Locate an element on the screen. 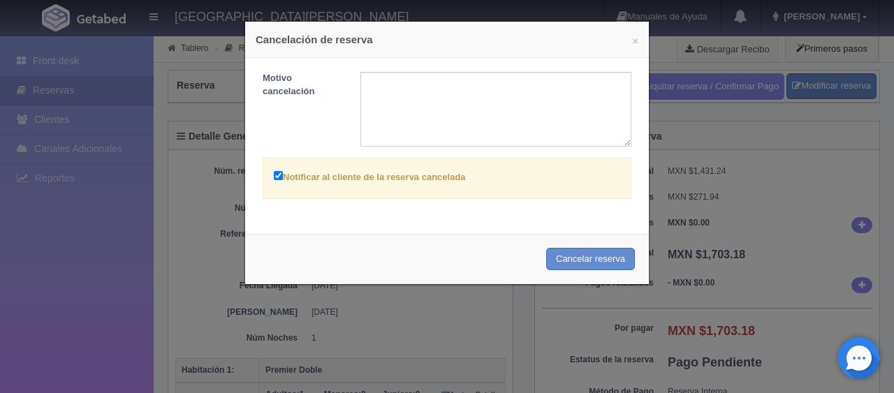 The height and width of the screenshot is (393, 894). button: Cancelar reserva is located at coordinates (590, 259).